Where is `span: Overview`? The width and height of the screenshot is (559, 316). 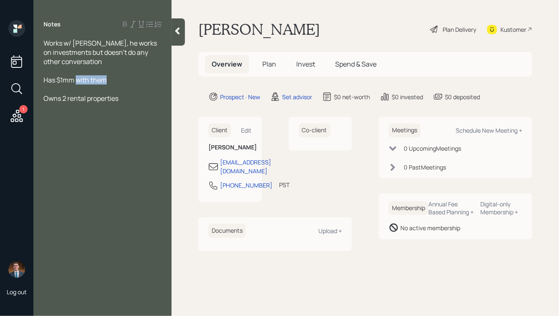
span: Overview is located at coordinates (227, 64).